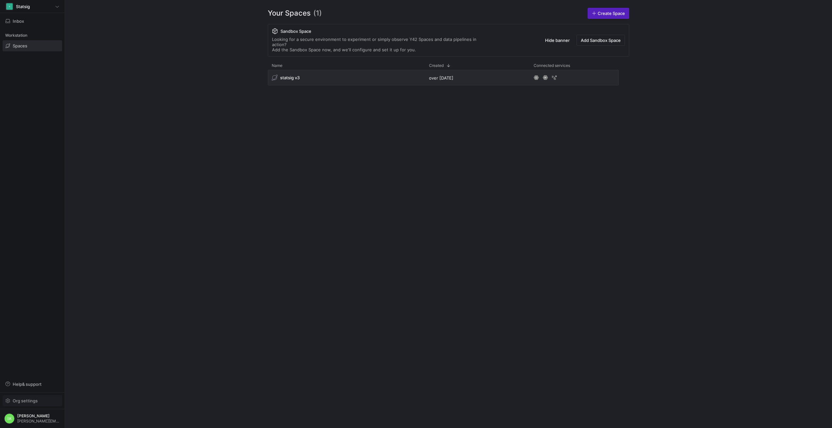  Describe the element at coordinates (558, 40) in the screenshot. I see `button: Hide banner` at that location.